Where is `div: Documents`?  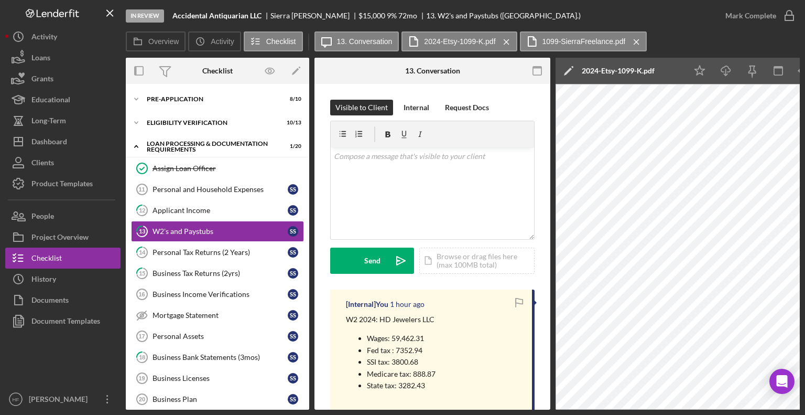 div: Documents is located at coordinates (50, 301).